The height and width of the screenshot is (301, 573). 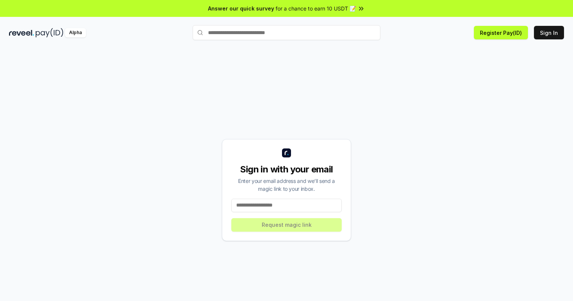 I want to click on img: logo_small, so click(x=286, y=153).